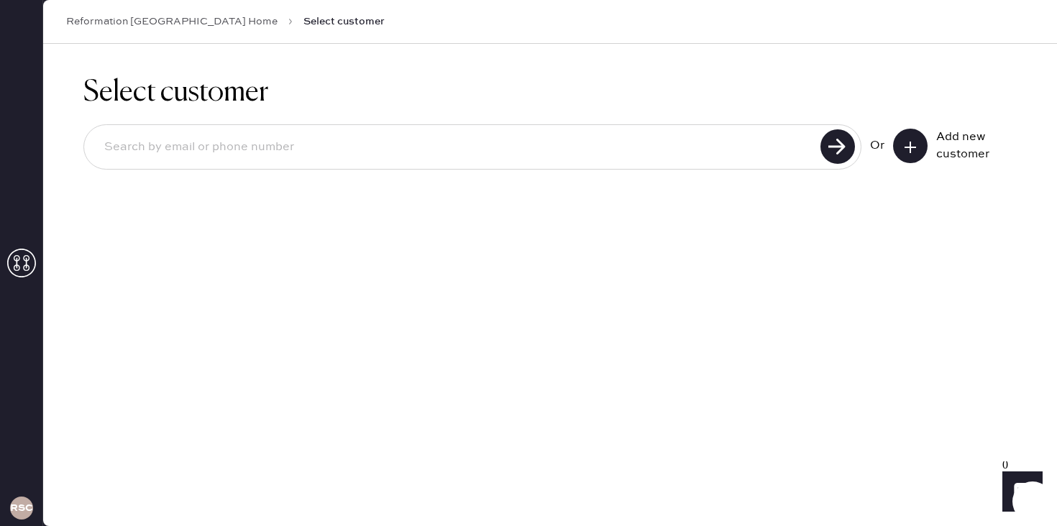 Image resolution: width=1057 pixels, height=526 pixels. What do you see at coordinates (455, 147) in the screenshot?
I see `input: Search by email or phone number` at bounding box center [455, 147].